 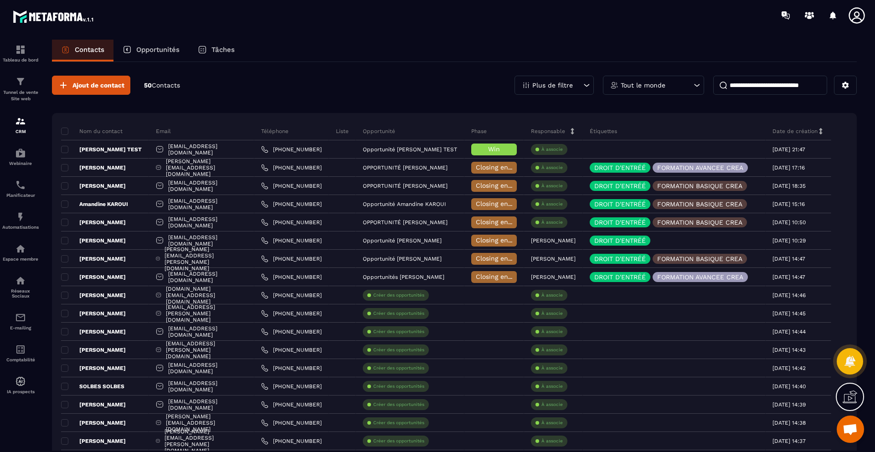 I want to click on p: 50, so click(x=162, y=85).